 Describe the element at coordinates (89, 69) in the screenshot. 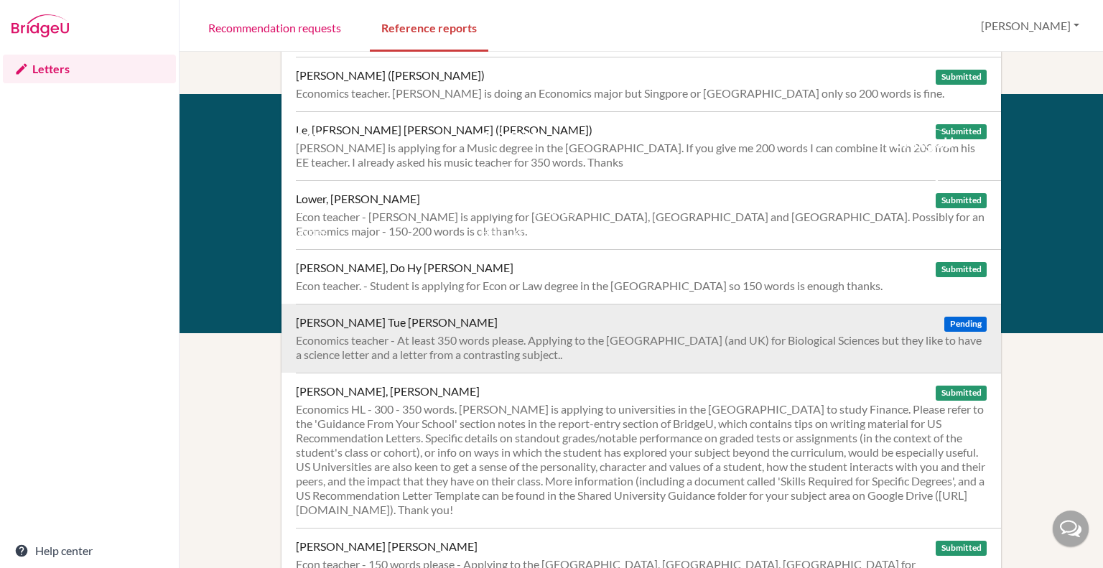

I see `a: Letters` at that location.